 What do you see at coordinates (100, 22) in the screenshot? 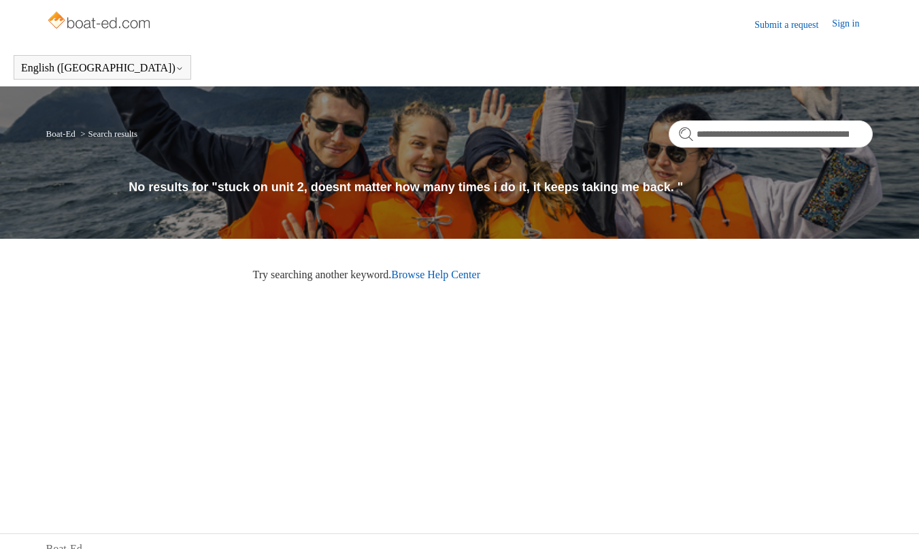
I see `img: Boat-Ed Help Center home page` at bounding box center [100, 22].